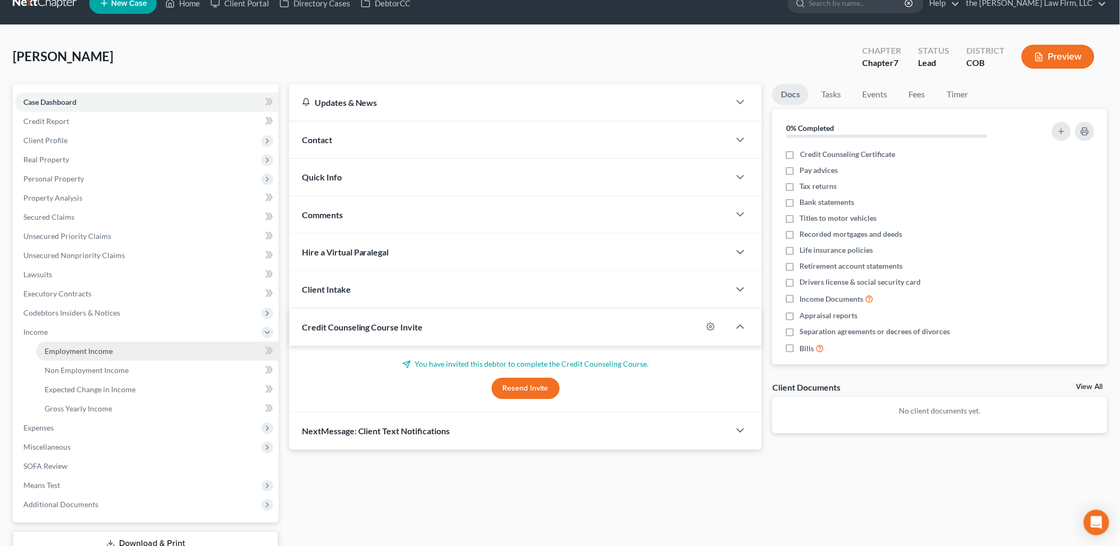 The width and height of the screenshot is (1120, 546). I want to click on span: Gross Yearly Income, so click(78, 408).